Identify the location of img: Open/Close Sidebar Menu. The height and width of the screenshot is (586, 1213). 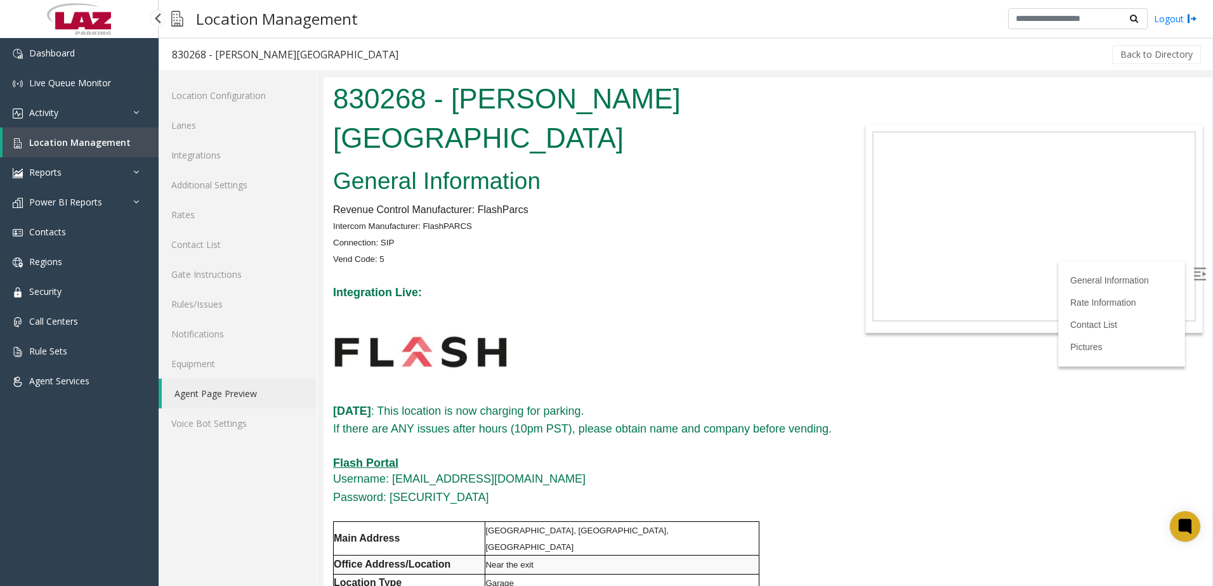
(876, 197).